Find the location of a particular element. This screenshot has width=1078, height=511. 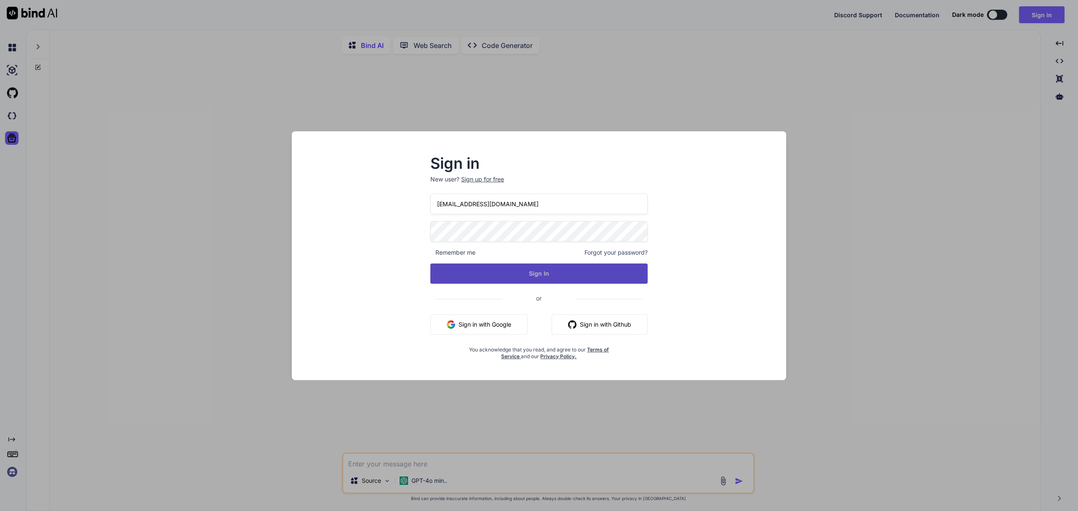

div: You acknowledge that you read, and agree to our and our is located at coordinates (539, 351).